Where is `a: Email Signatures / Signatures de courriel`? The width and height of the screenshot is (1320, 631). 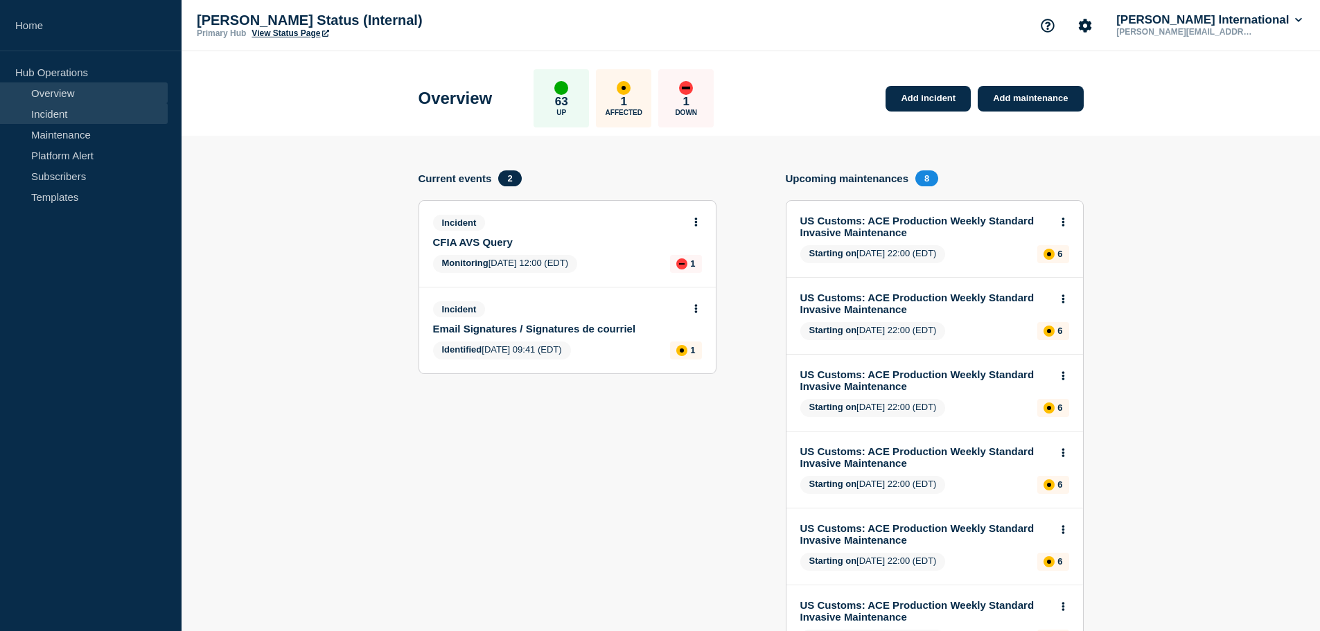
a: Email Signatures / Signatures de courriel is located at coordinates (558, 329).